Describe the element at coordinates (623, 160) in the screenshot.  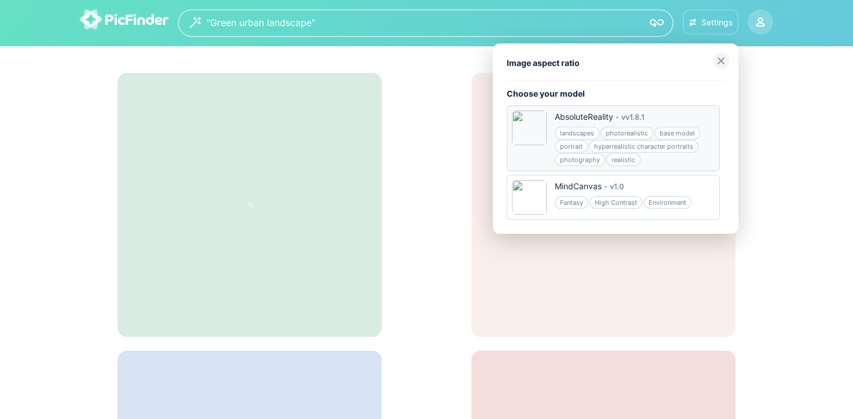
I see `div: realistic` at that location.